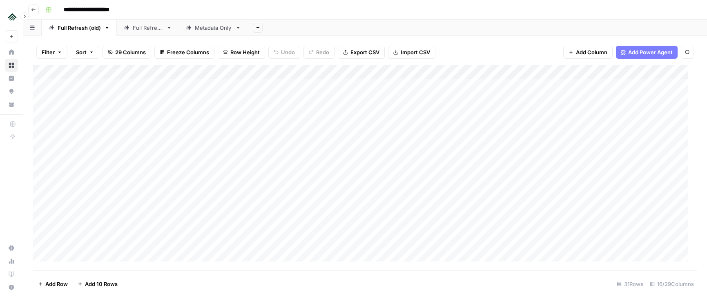 This screenshot has width=707, height=297. What do you see at coordinates (365, 52) in the screenshot?
I see `span: Export CSV` at bounding box center [365, 52].